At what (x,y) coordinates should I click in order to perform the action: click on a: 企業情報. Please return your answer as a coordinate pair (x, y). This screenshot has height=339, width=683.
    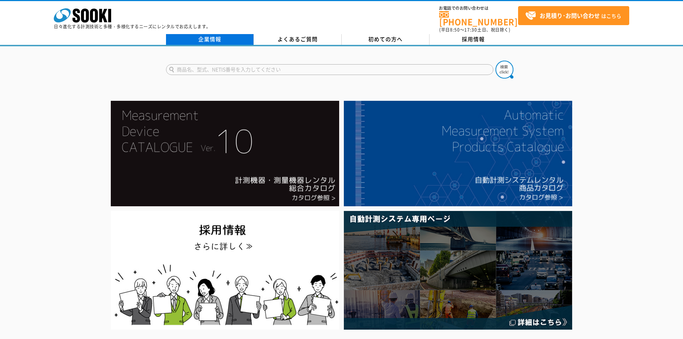
    Looking at the image, I should click on (210, 39).